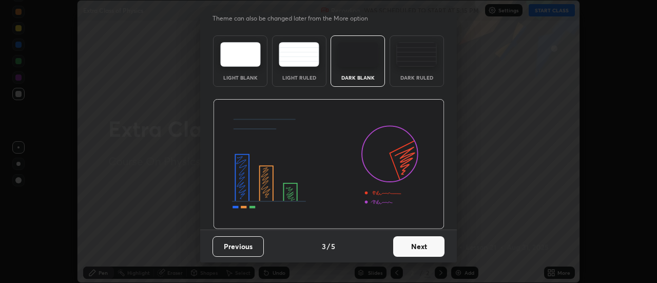  What do you see at coordinates (358, 54) in the screenshot?
I see `img: darkTheme.f0cc69e5.svg` at bounding box center [358, 54].